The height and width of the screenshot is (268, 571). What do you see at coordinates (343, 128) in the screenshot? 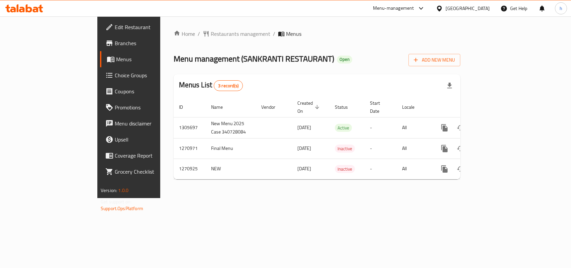
I see `span: Active` at bounding box center [343, 128].